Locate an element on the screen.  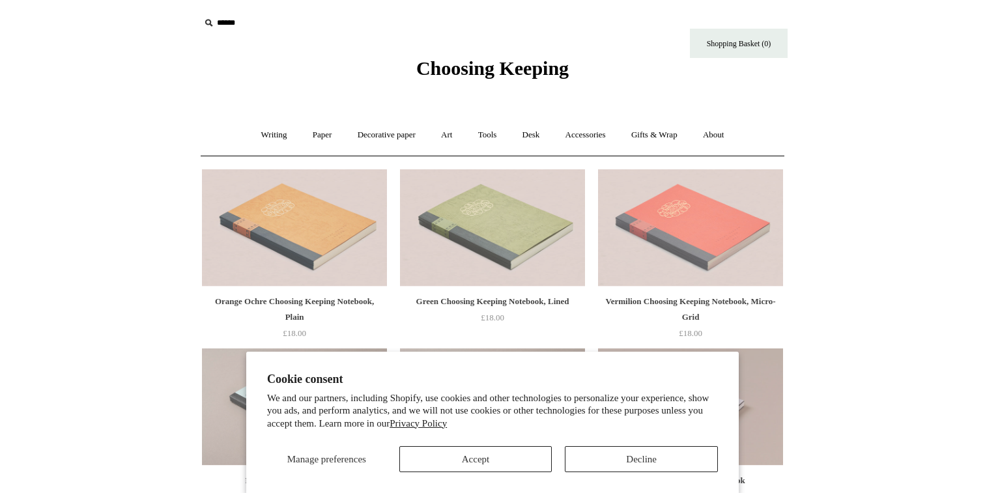
a: Desk is located at coordinates (531, 135).